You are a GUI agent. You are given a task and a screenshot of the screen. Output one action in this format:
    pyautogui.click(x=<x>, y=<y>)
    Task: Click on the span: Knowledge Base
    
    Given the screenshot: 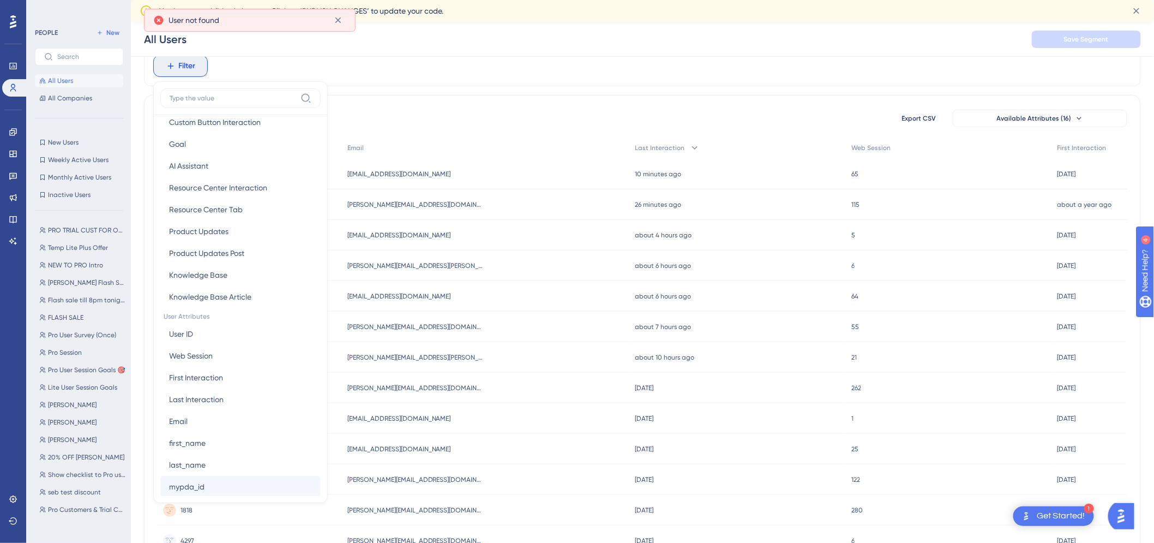 What is the action you would take?
    pyautogui.click(x=198, y=275)
    